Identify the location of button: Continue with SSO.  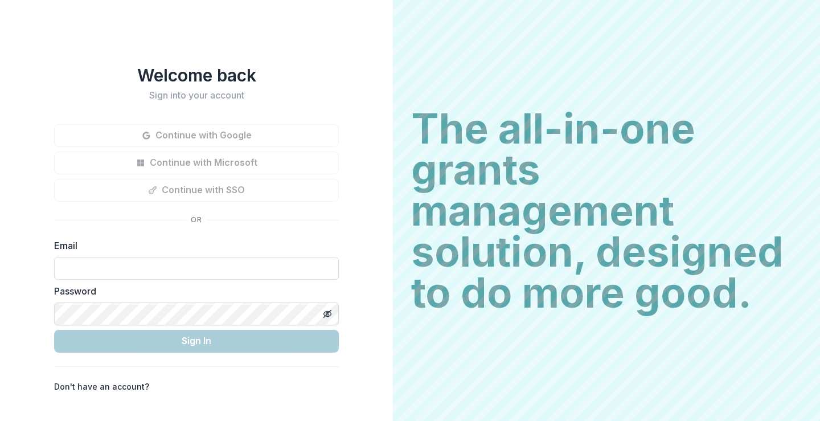
(197, 190).